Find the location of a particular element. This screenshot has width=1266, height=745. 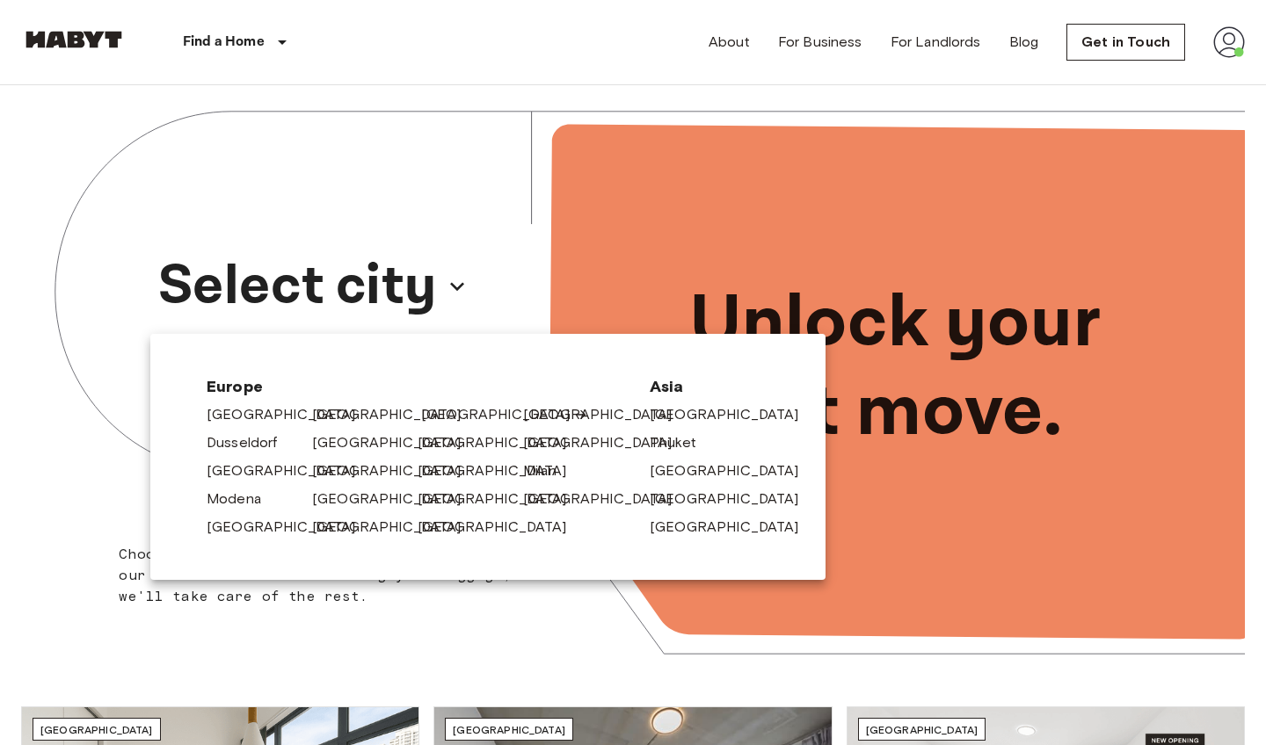

a: Milan is located at coordinates (548, 471).